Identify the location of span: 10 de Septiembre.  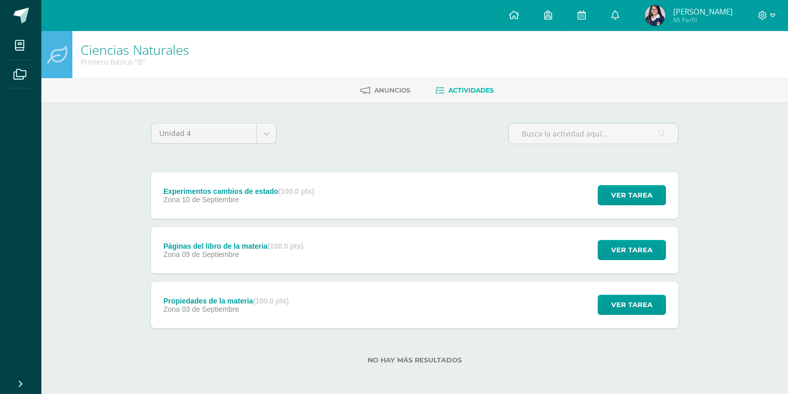
(210, 199).